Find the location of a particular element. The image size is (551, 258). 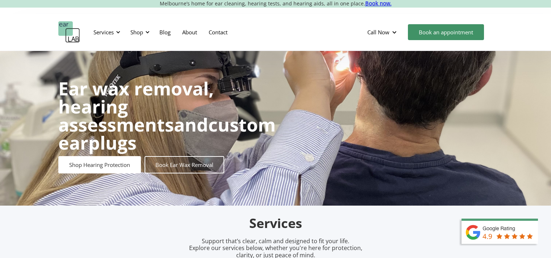

a: Contact is located at coordinates (218, 32).